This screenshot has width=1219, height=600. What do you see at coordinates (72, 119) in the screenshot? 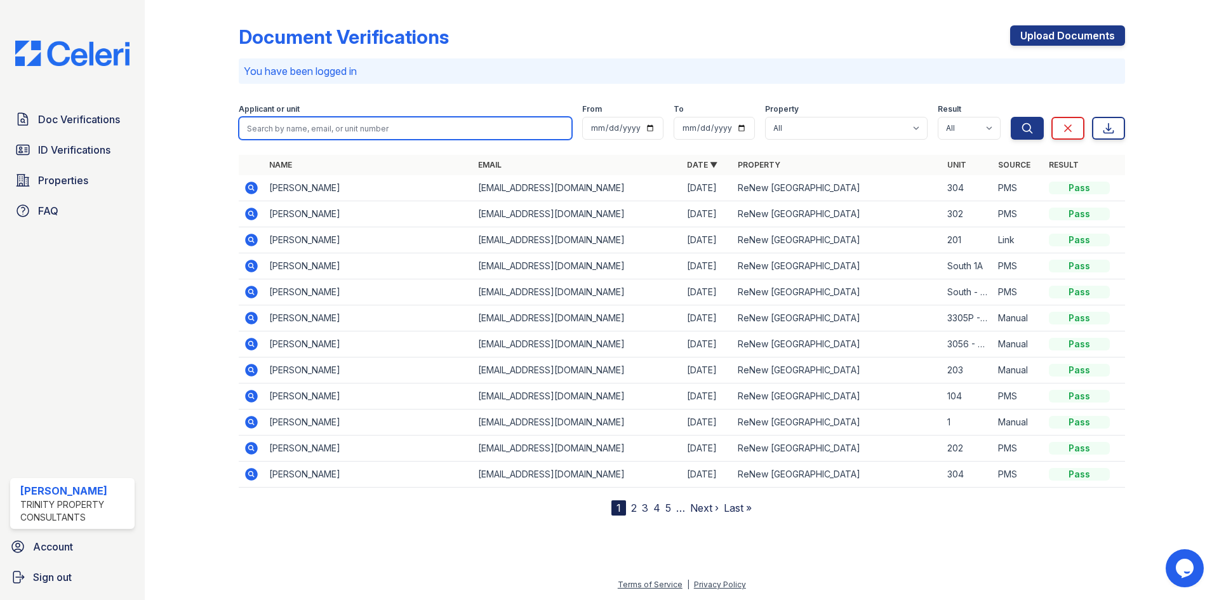
I see `a: Doc Verifications` at bounding box center [72, 119].